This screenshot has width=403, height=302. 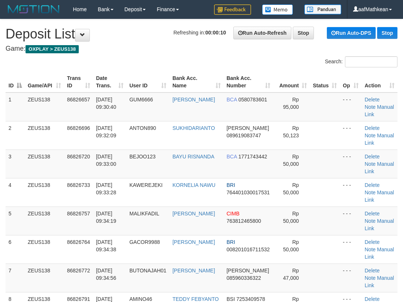 What do you see at coordinates (233, 10) in the screenshot?
I see `img: Feedback.jpg` at bounding box center [233, 10].